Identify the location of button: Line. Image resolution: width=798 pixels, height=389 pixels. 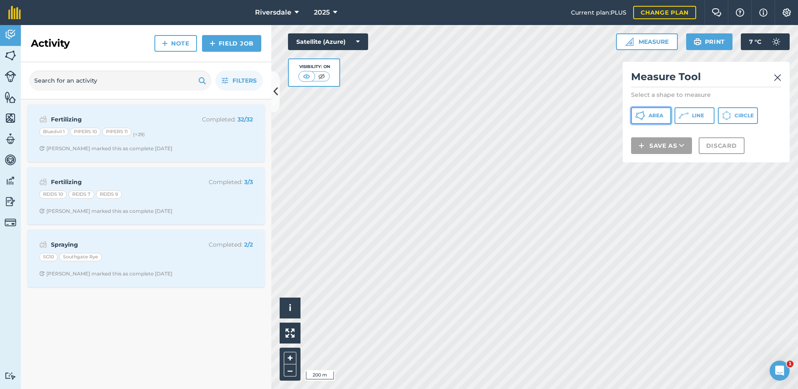
(694, 116).